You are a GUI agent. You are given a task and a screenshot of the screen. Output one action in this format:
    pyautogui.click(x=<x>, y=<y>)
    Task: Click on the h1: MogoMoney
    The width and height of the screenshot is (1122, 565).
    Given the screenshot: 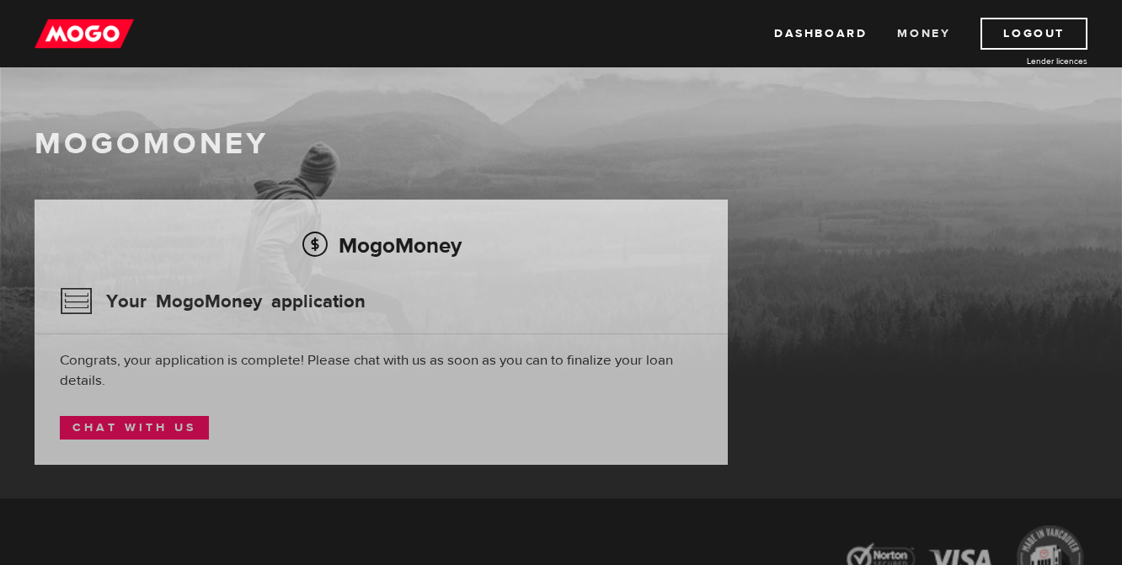 What is the action you would take?
    pyautogui.click(x=561, y=144)
    